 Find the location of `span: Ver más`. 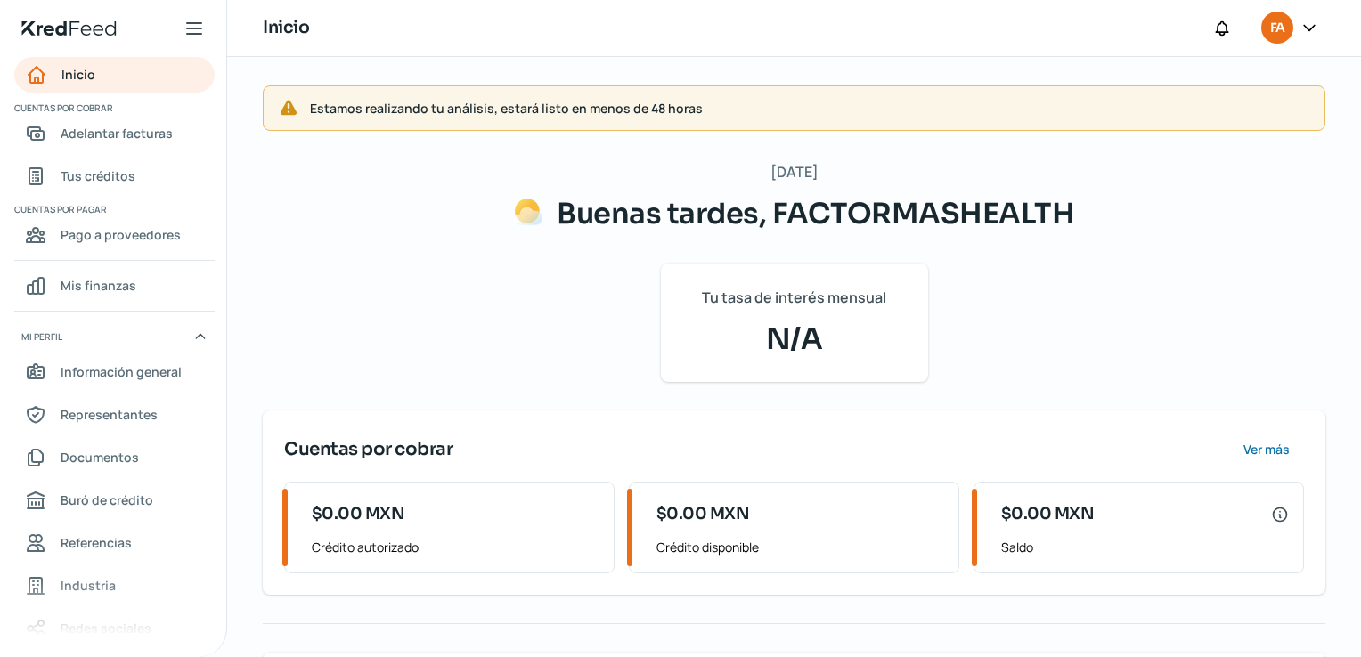

span: Ver más is located at coordinates (1267, 450).